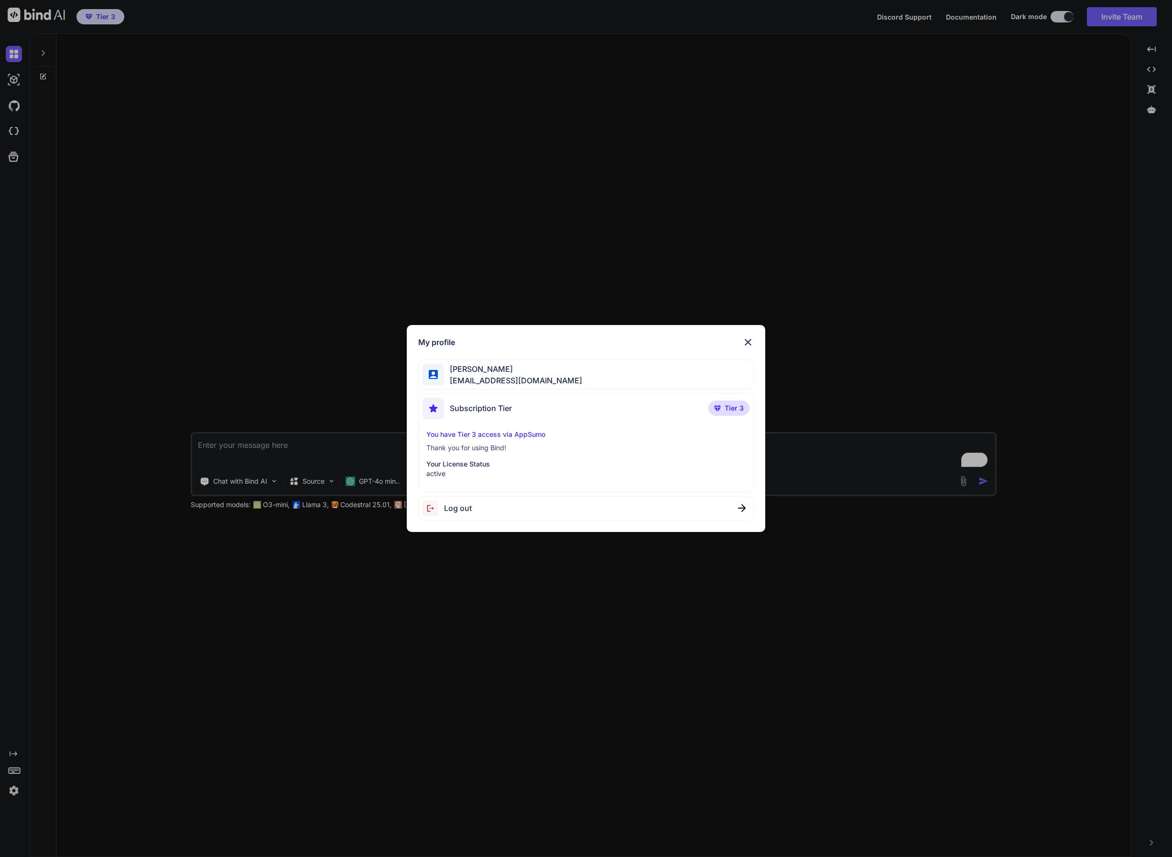 This screenshot has height=857, width=1172. I want to click on p: Thank you for using Bind!, so click(585, 448).